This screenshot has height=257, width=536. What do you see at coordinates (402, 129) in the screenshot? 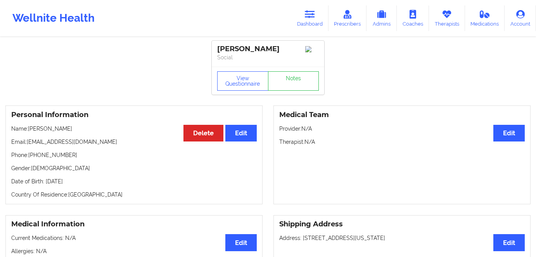
I see `p: Provider: N/A` at bounding box center [402, 129].